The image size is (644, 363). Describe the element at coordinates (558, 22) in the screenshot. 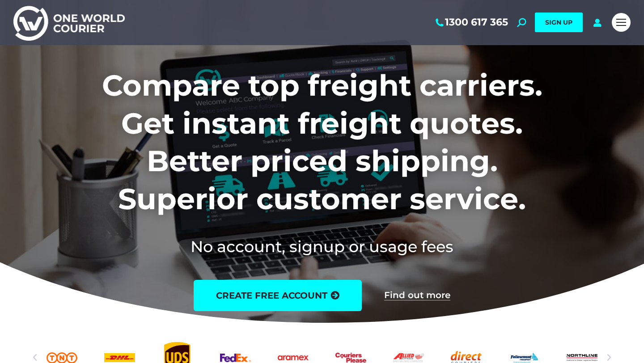

I see `span: SIGN UP` at that location.